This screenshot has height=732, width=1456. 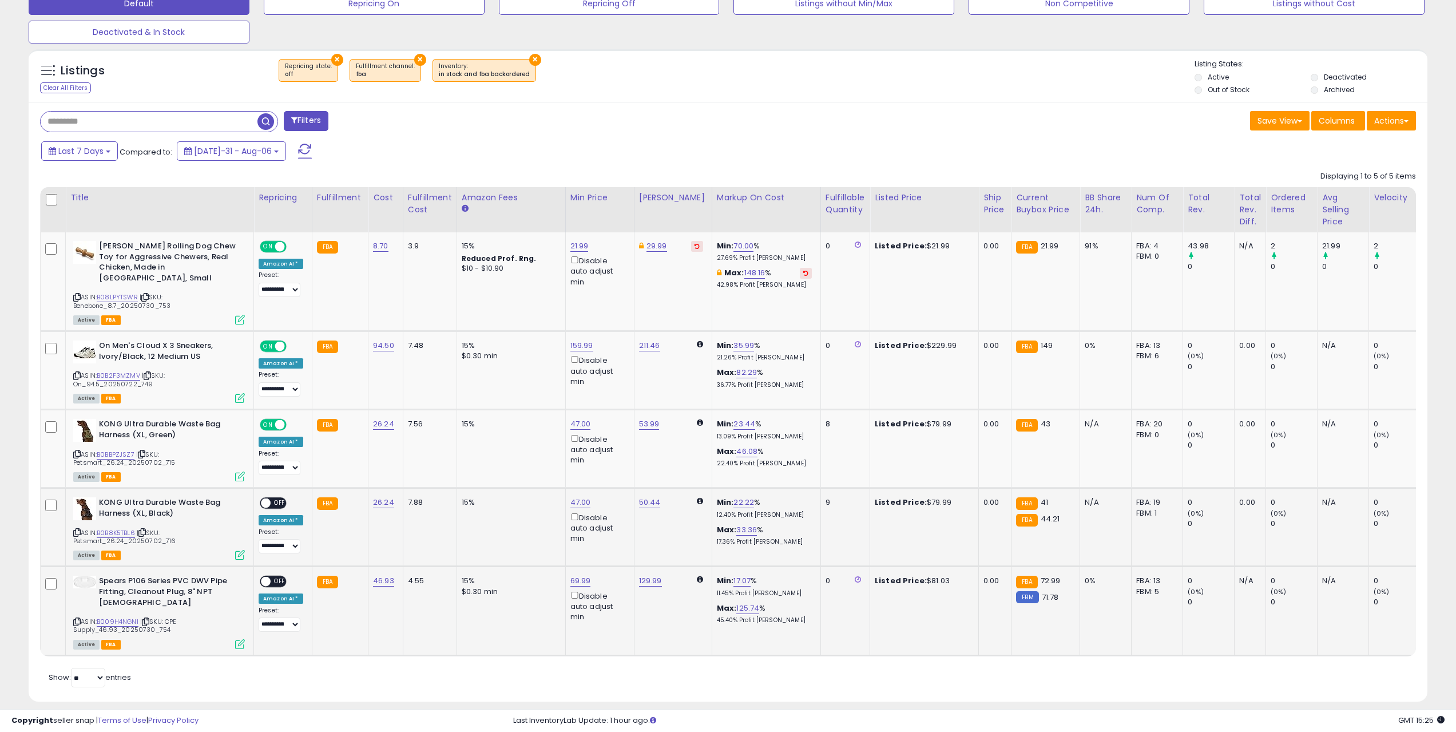 I want to click on a: 211.46, so click(x=650, y=346).